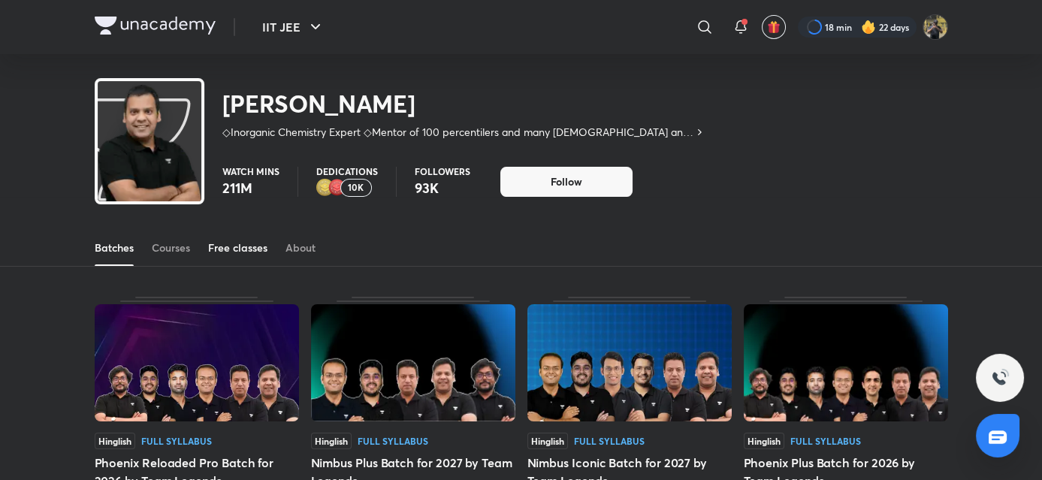  Describe the element at coordinates (347, 171) in the screenshot. I see `p: Dedications` at that location.